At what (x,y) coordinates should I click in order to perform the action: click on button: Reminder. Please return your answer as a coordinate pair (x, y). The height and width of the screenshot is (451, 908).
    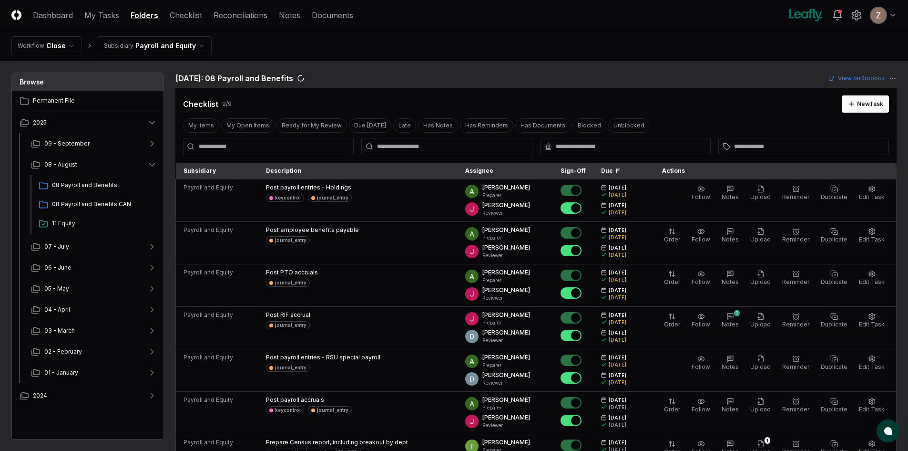
    Looking at the image, I should click on (796, 405).